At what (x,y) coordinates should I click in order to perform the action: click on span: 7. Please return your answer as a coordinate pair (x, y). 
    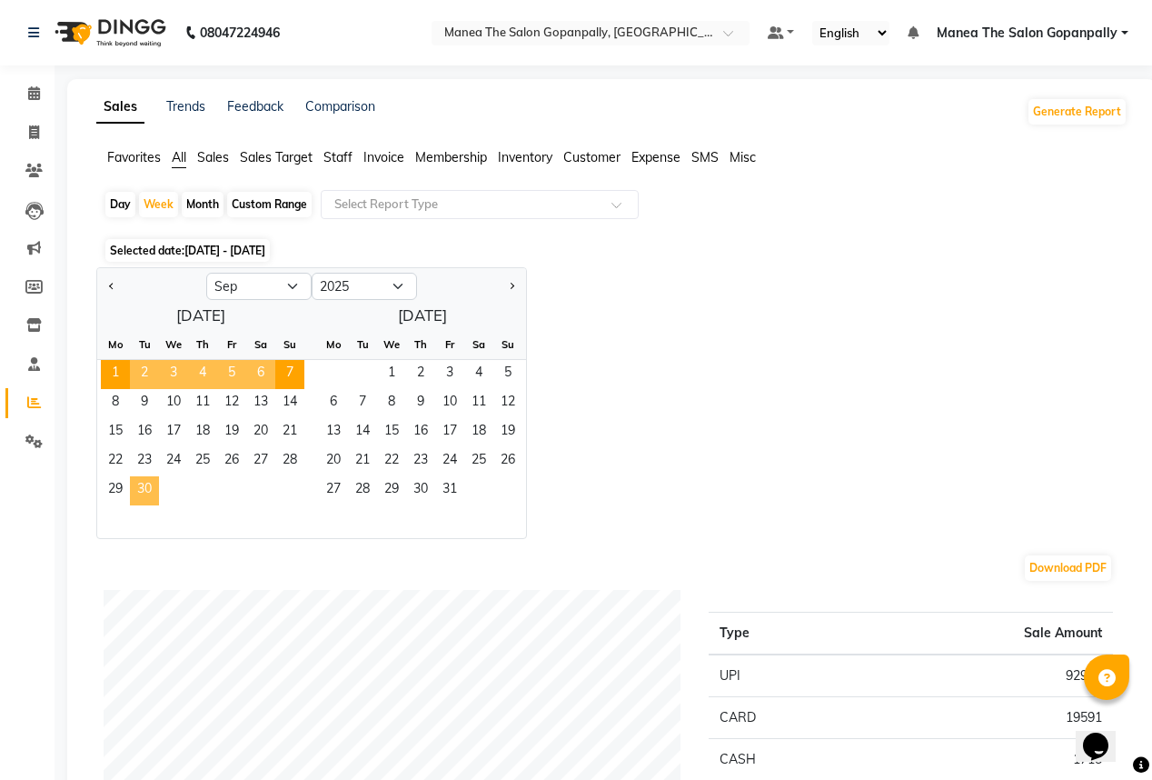
    Looking at the image, I should click on (363, 404).